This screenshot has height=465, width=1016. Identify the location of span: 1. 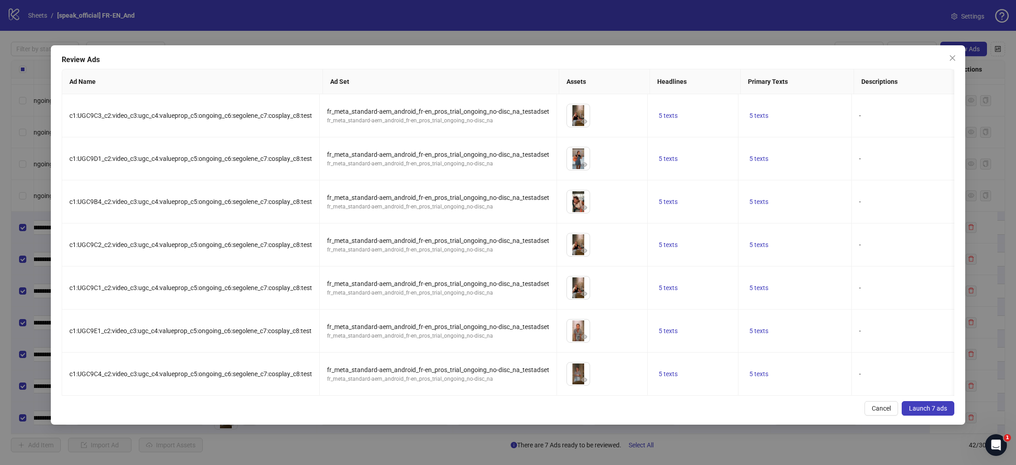
(1007, 438).